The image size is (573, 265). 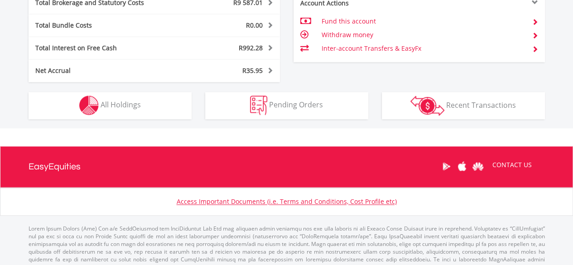 What do you see at coordinates (250, 48) in the screenshot?
I see `span: R992.28` at bounding box center [250, 48].